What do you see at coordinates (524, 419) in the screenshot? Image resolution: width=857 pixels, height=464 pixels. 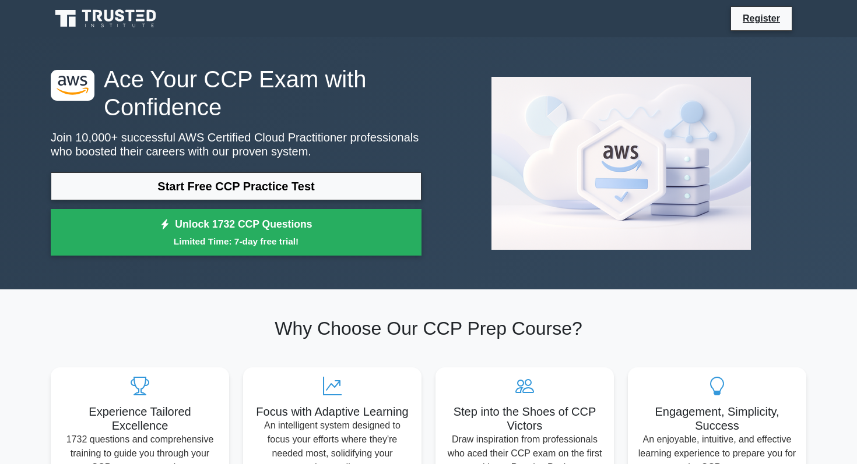 I see `h5: Step into the Shoes of CCP Victors` at bounding box center [524, 419].